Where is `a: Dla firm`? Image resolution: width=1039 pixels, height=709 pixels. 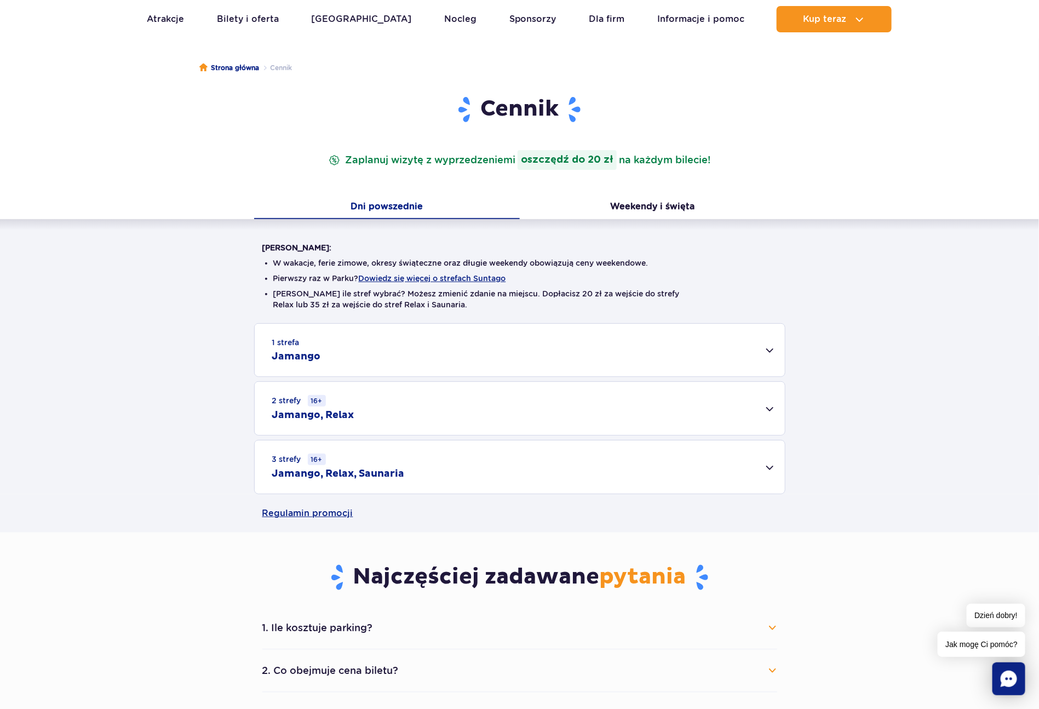 a: Dla firm is located at coordinates (606, 19).